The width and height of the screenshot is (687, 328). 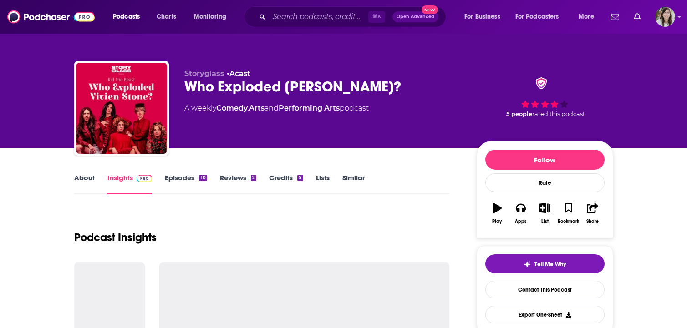 I want to click on div: Bookmark, so click(x=568, y=222).